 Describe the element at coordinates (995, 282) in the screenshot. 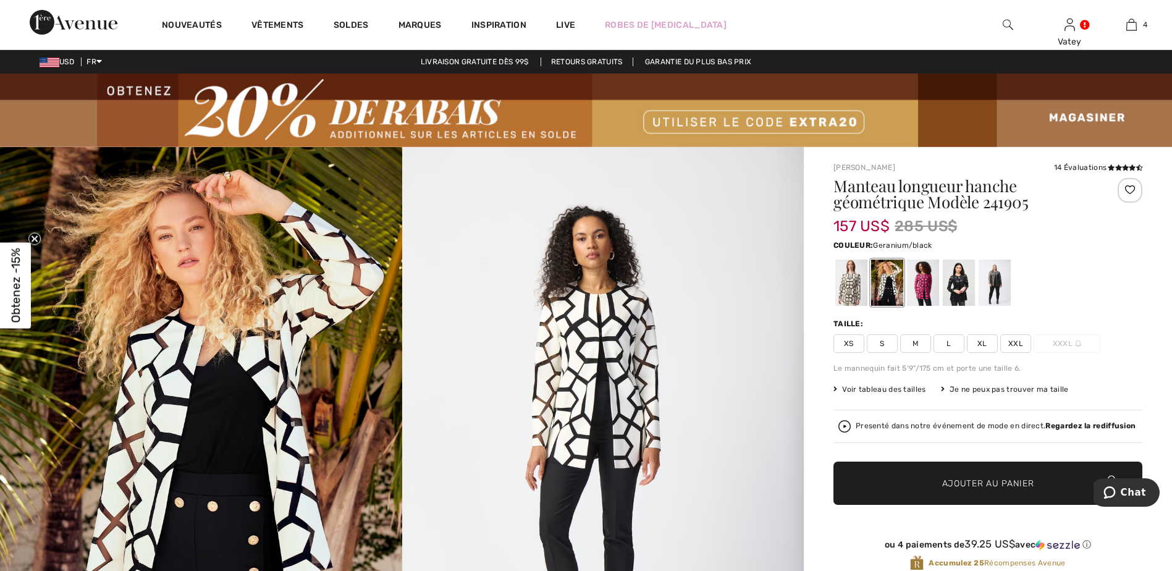

I see `div: Gunmetal/black` at that location.